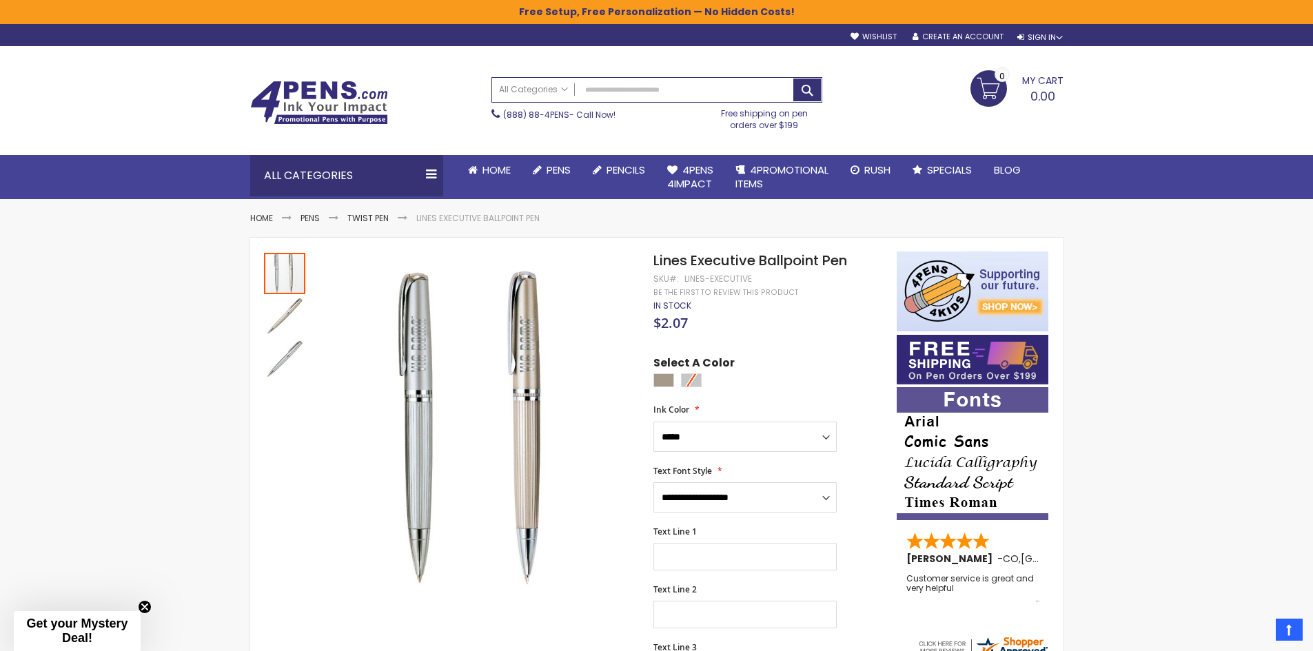 This screenshot has width=1313, height=651. I want to click on a: Create an Account, so click(958, 37).